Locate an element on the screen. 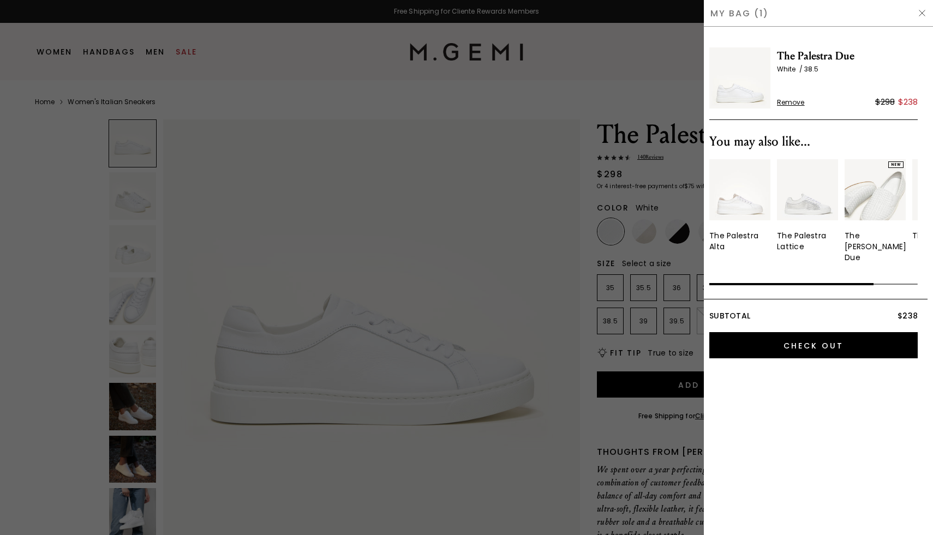  span: Subtotal is located at coordinates (730, 316).